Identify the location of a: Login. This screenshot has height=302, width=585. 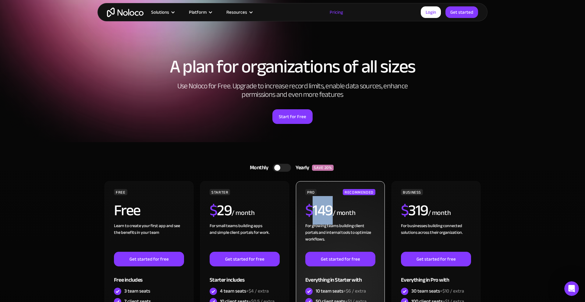
(430, 12).